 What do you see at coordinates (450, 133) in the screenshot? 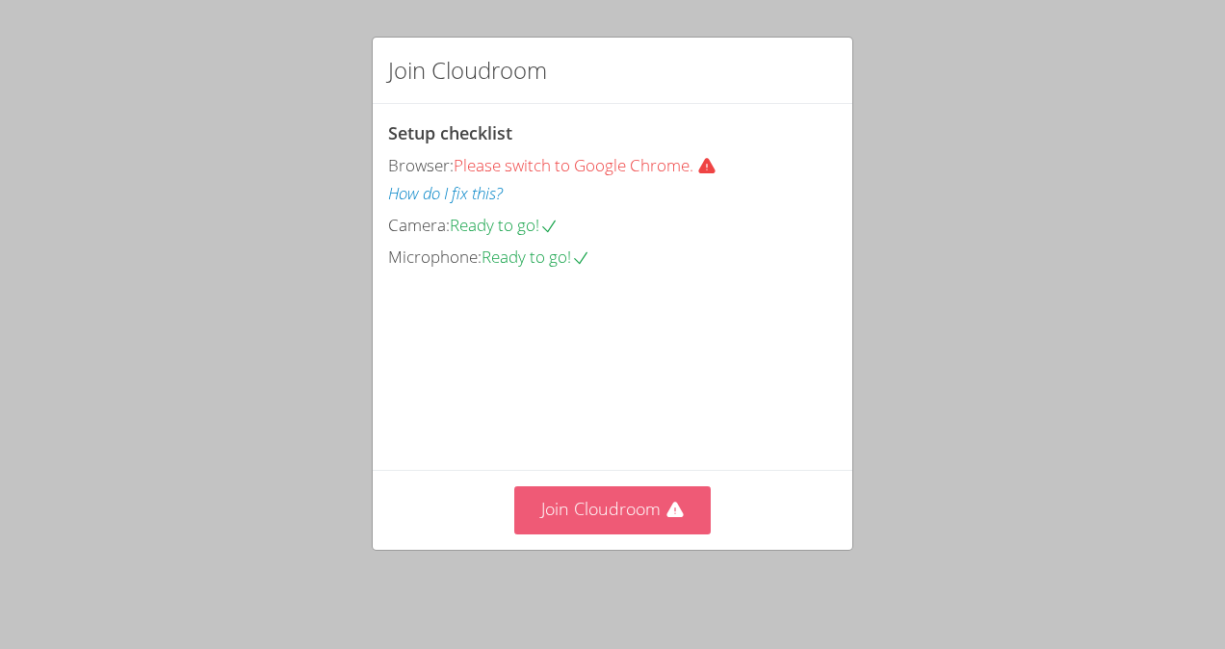
I see `span: Setup checklist` at bounding box center [450, 133].